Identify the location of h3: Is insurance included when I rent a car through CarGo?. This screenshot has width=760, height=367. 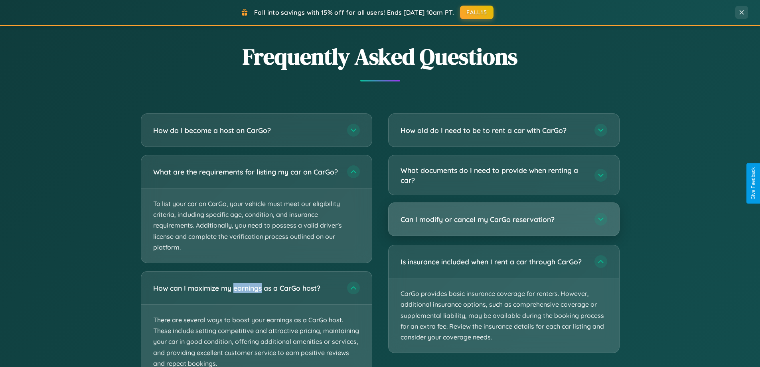
(494, 261).